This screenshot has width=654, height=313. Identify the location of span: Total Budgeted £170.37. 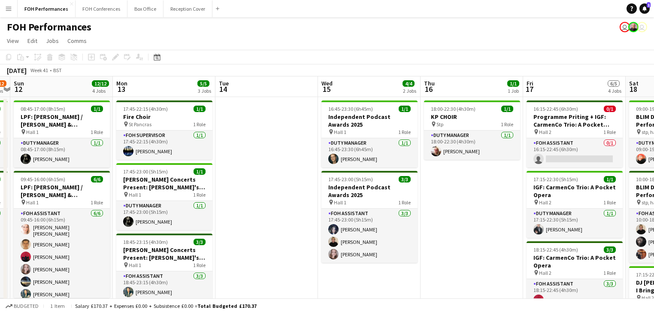
(227, 306).